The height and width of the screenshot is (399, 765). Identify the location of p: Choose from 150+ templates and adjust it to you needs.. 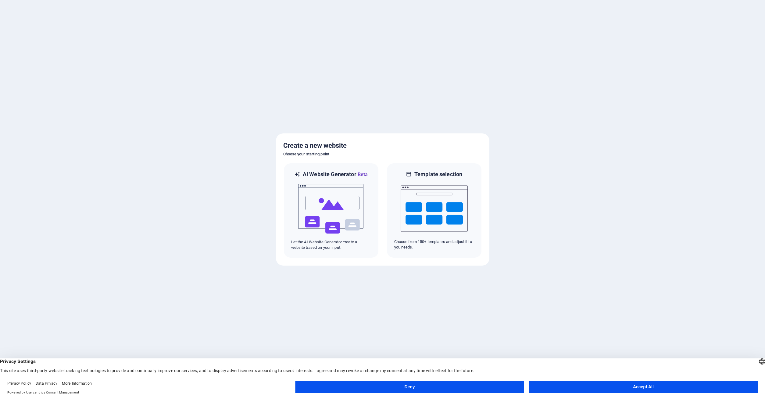
(434, 244).